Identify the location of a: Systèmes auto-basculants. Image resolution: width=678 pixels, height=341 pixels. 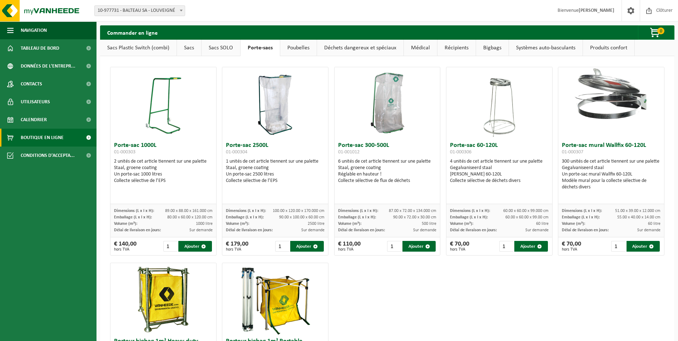
(546, 48).